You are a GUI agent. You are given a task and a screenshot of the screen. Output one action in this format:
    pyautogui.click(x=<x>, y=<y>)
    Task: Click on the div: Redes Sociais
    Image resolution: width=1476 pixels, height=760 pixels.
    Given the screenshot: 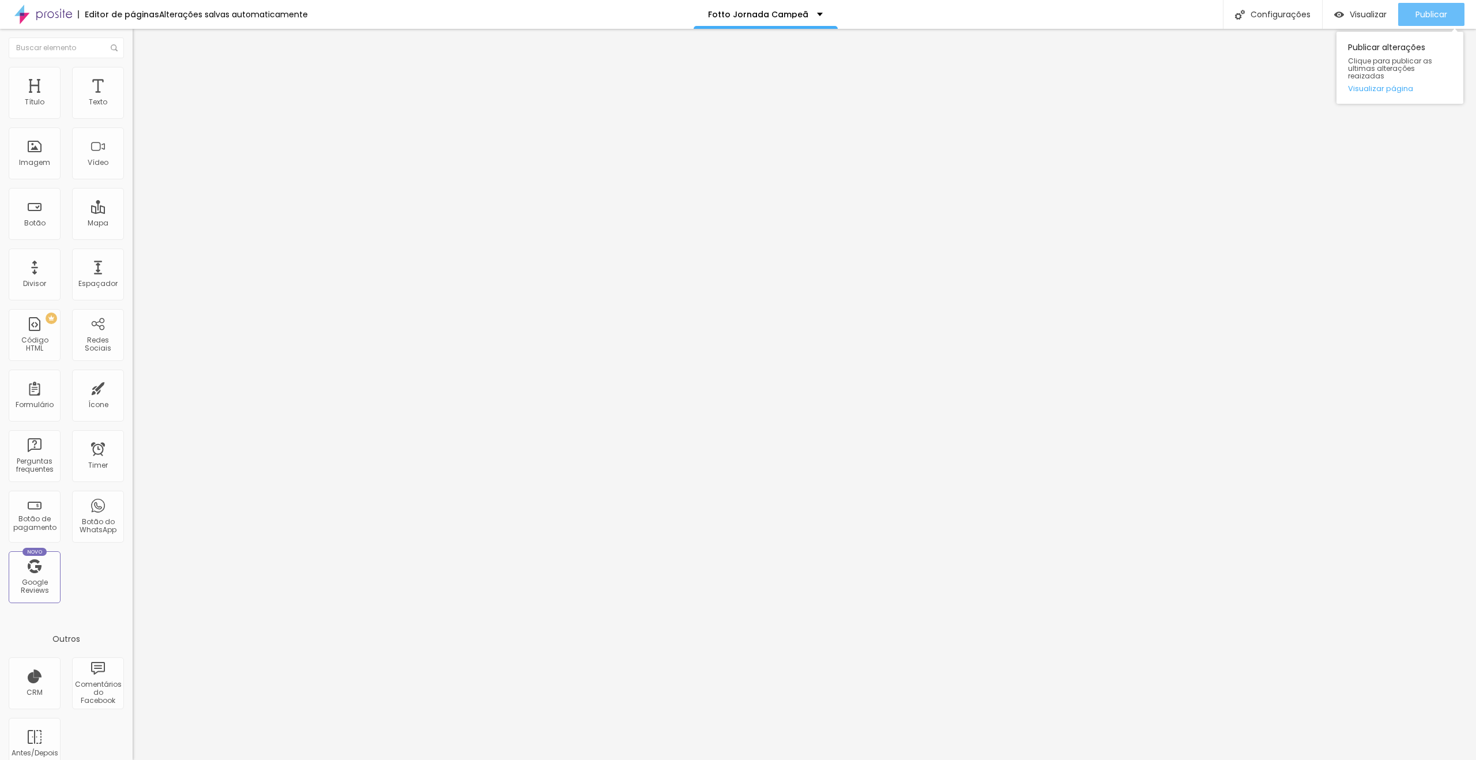 What is the action you would take?
    pyautogui.click(x=97, y=344)
    